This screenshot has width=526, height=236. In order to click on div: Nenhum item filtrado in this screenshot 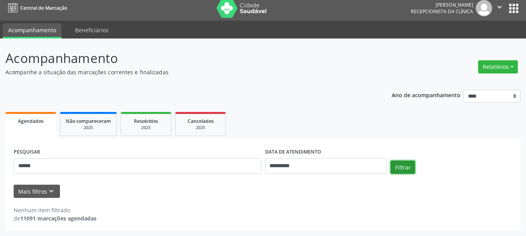, I will do `click(55, 210)`.